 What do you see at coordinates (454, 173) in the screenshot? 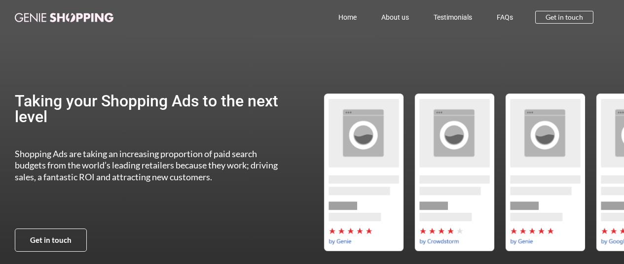
I see `div: 2 / 5` at bounding box center [454, 173].